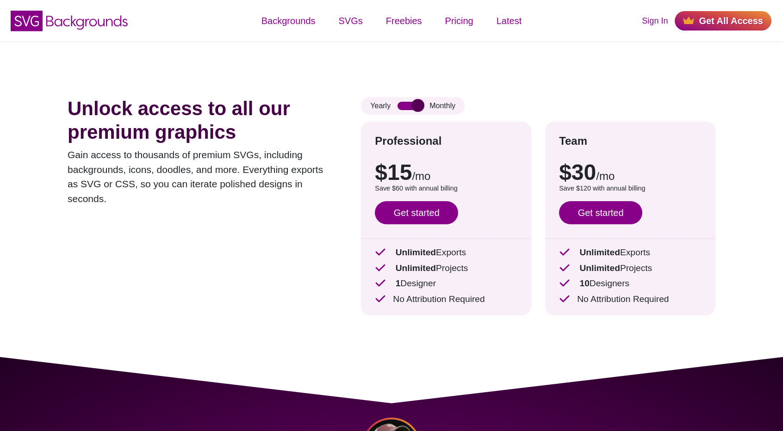  I want to click on a: SVGs, so click(351, 21).